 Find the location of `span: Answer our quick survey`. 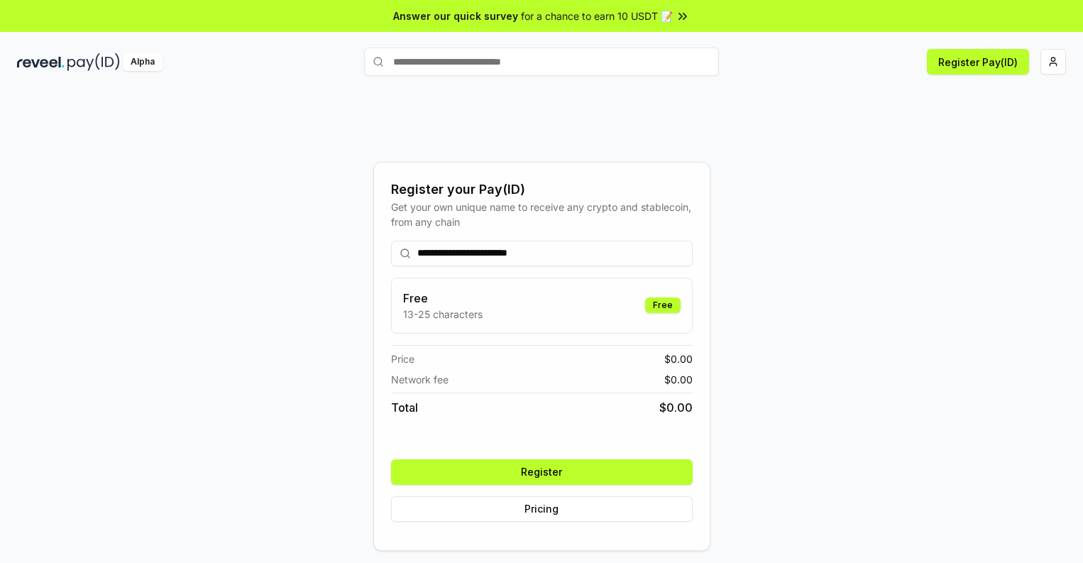

span: Answer our quick survey is located at coordinates (455, 16).